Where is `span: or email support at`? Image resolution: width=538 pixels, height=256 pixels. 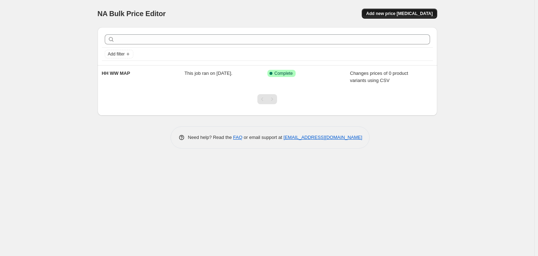 span: or email support at is located at coordinates (263, 137).